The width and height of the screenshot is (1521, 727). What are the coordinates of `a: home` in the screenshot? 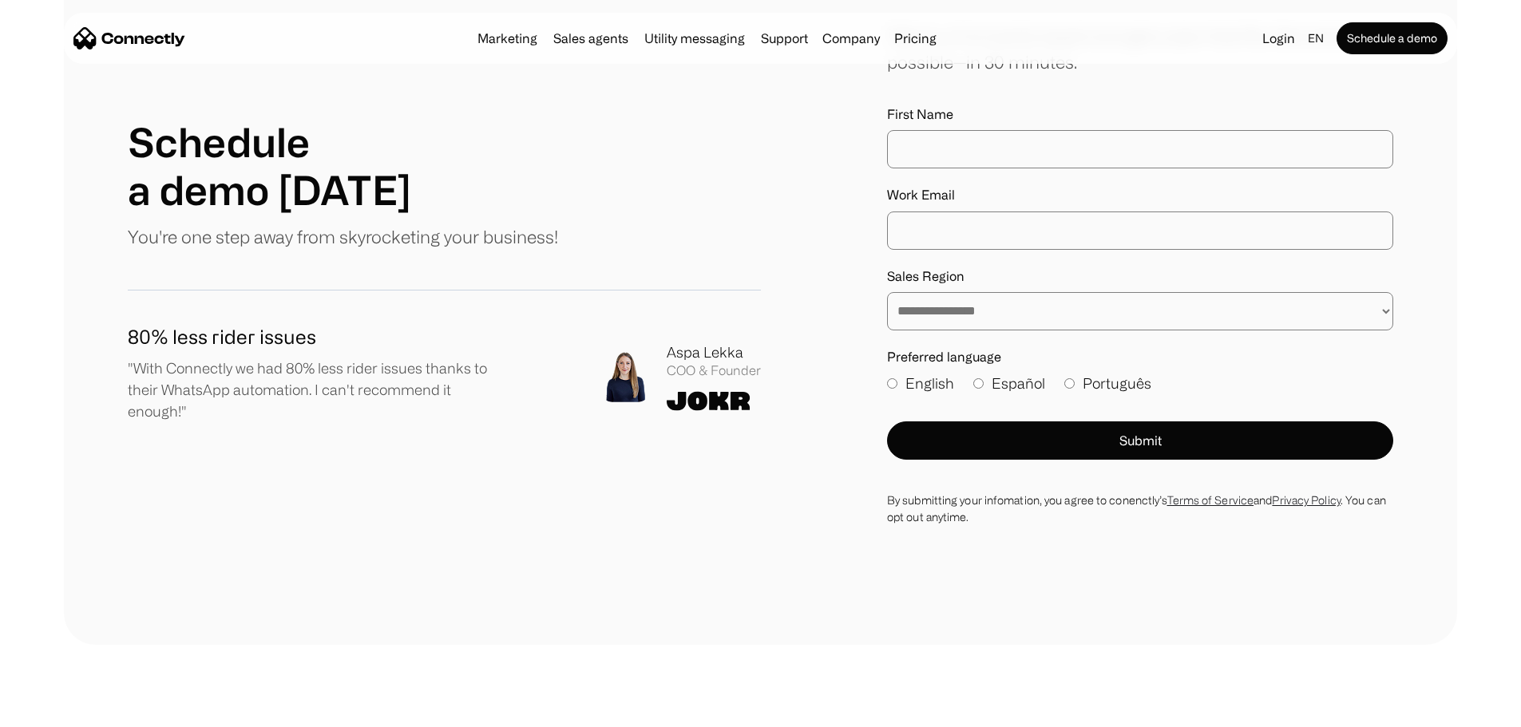 It's located at (129, 38).